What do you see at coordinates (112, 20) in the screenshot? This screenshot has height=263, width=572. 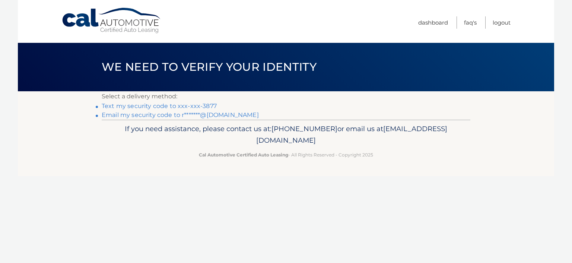 I see `a: Cal Automotive` at bounding box center [112, 20].